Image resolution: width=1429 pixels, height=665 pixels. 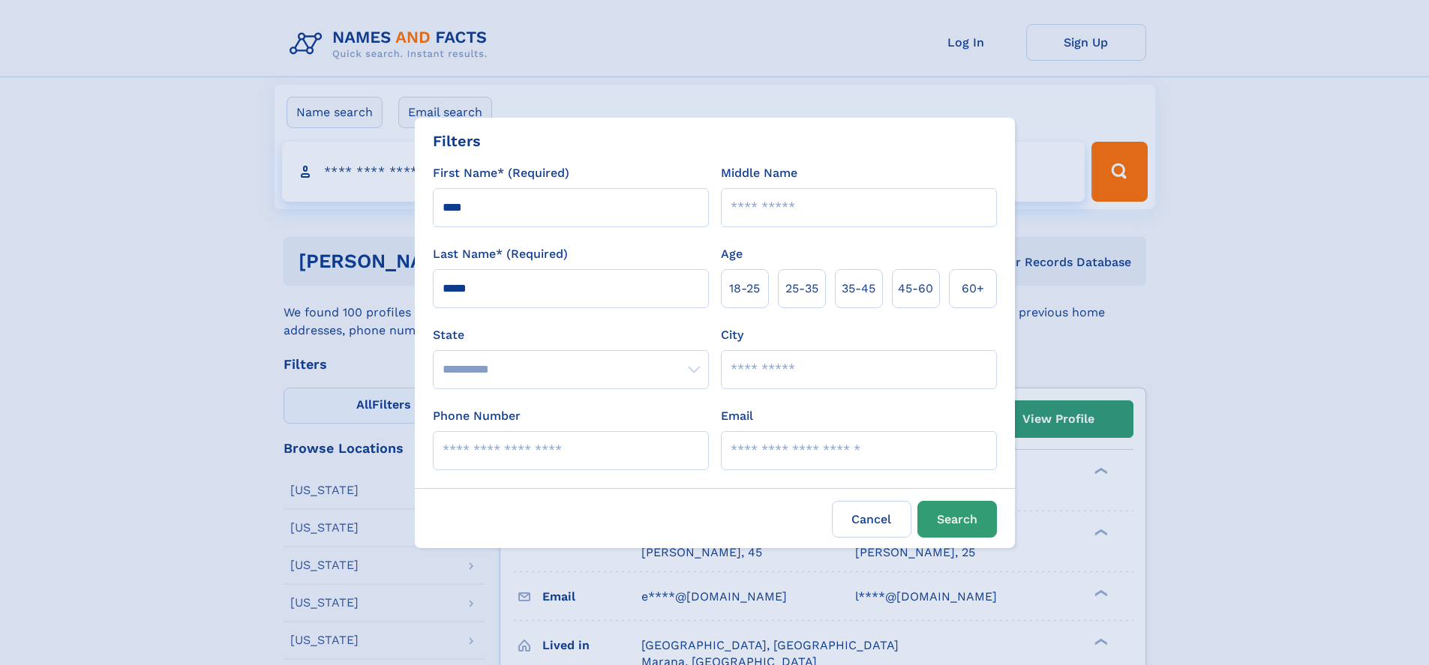 What do you see at coordinates (737, 416) in the screenshot?
I see `label: Email` at bounding box center [737, 416].